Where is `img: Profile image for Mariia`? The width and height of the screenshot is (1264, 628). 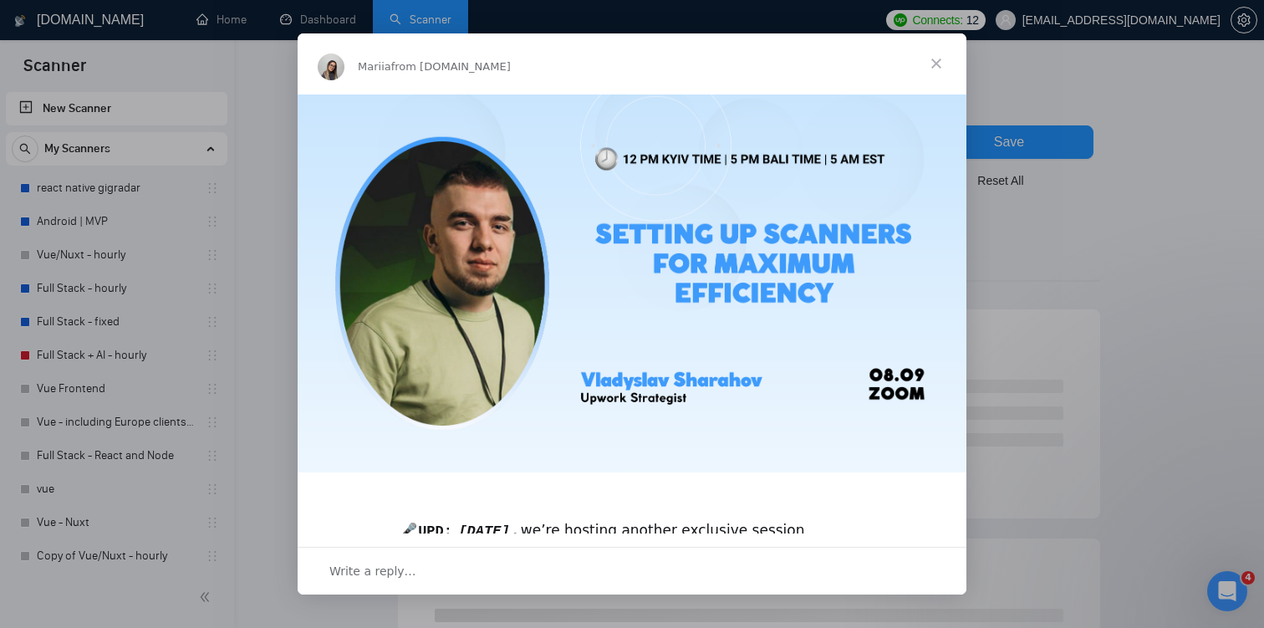
img: Profile image for Mariia is located at coordinates (331, 67).